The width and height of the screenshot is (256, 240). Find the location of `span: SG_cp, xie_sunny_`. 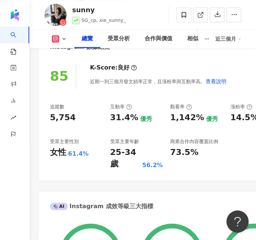

span: SG_cp, xie_sunny_ is located at coordinates (104, 20).